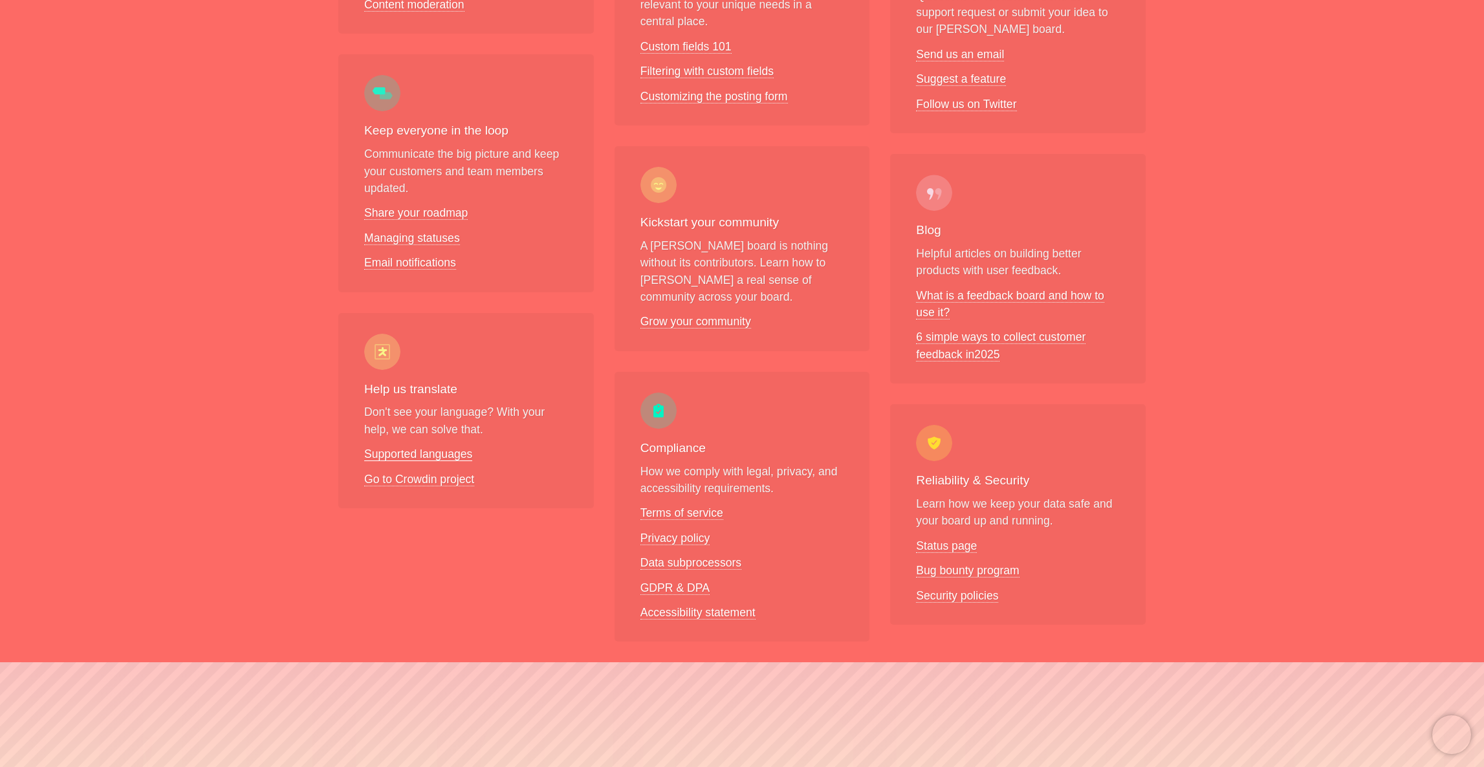 The height and width of the screenshot is (767, 1484). What do you see at coordinates (742, 448) in the screenshot?
I see `h3: Compliance` at bounding box center [742, 448].